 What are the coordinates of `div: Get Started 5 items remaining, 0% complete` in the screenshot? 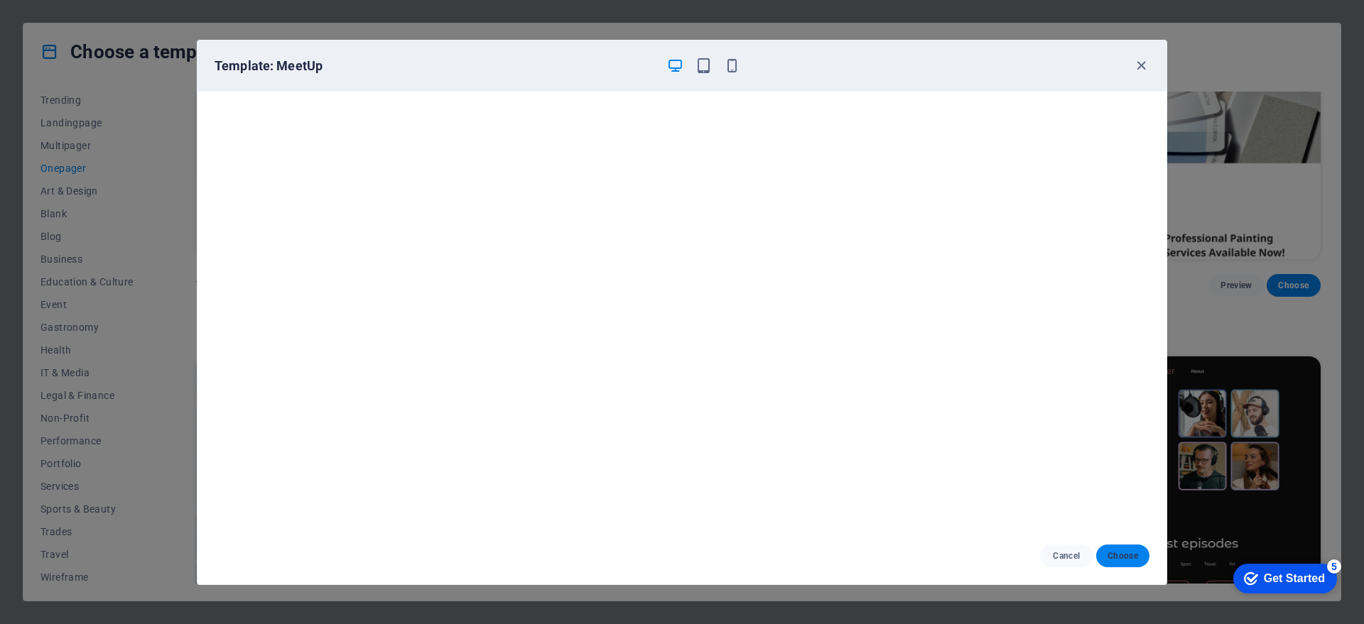 It's located at (63, 22).